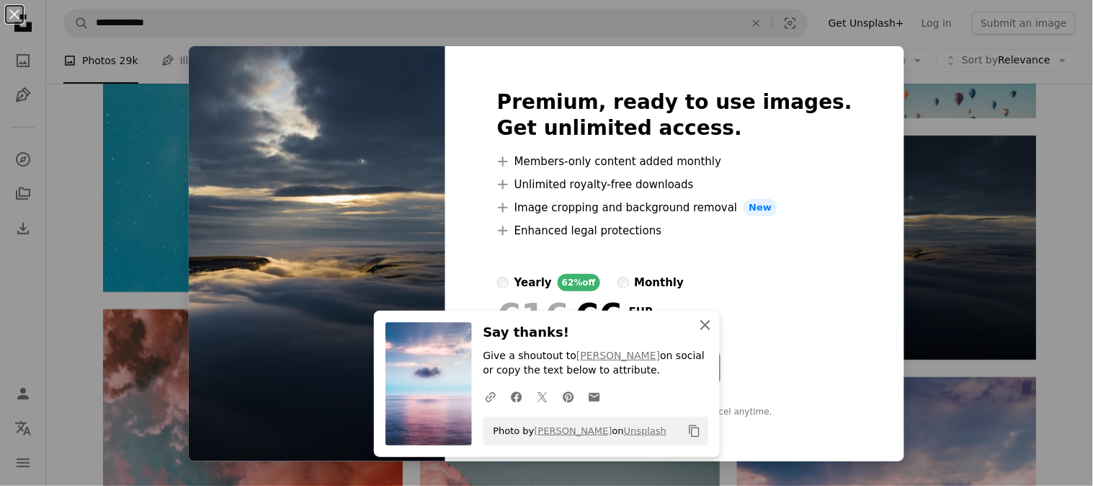 This screenshot has height=486, width=1093. I want to click on a: Share on Twitter, so click(543, 396).